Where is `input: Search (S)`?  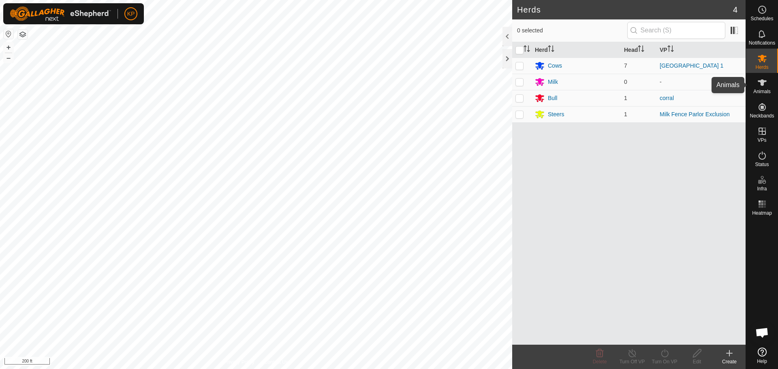
input: Search (S) is located at coordinates (676, 30).